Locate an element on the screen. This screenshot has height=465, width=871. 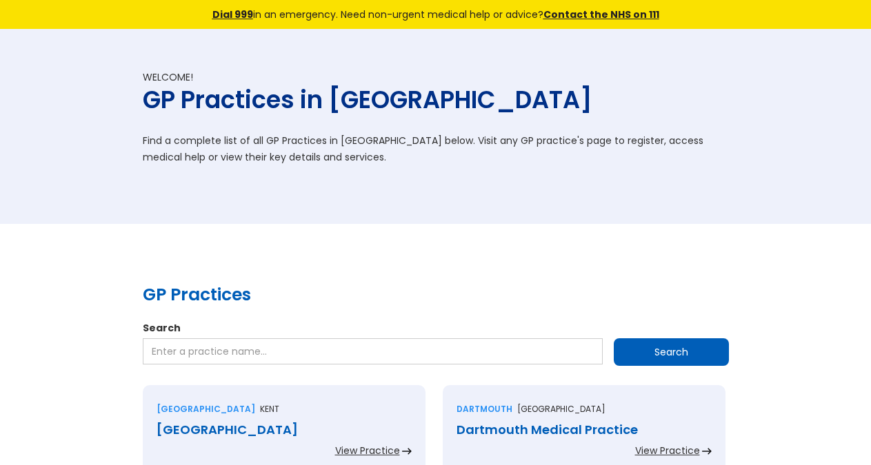
div: in an emergency. Need non-urgent medical help or advice? is located at coordinates (436, 14).